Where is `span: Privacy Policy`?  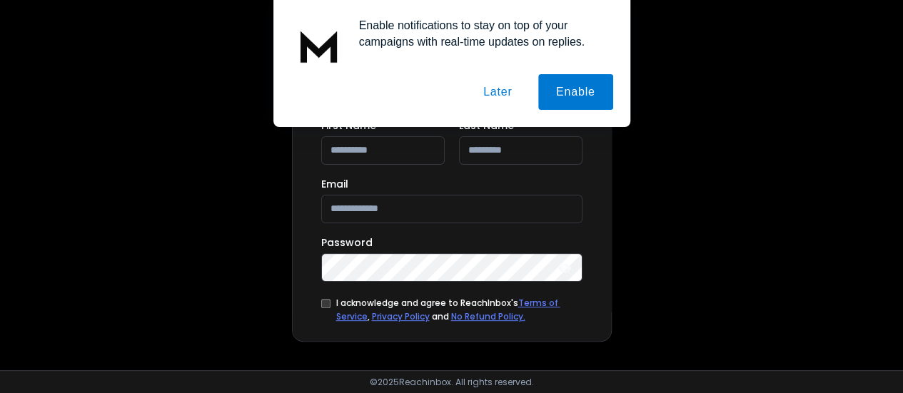
span: Privacy Policy is located at coordinates (400, 316).